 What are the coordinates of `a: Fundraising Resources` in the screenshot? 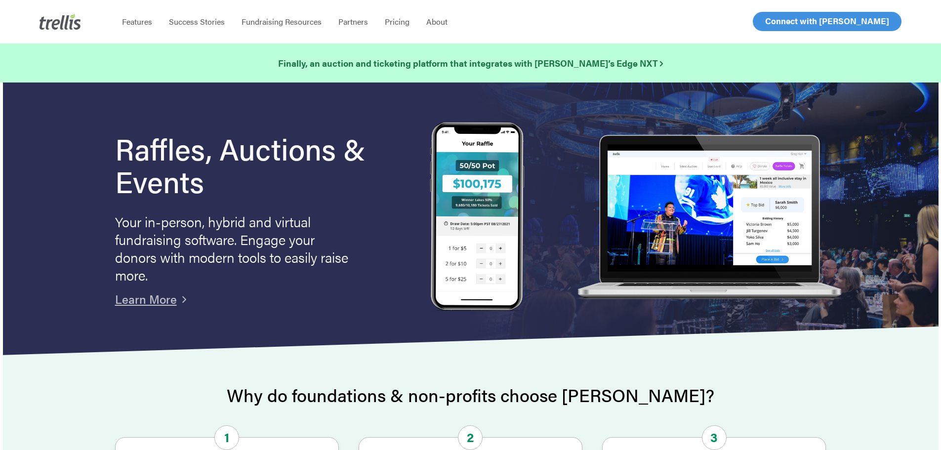 It's located at (282, 22).